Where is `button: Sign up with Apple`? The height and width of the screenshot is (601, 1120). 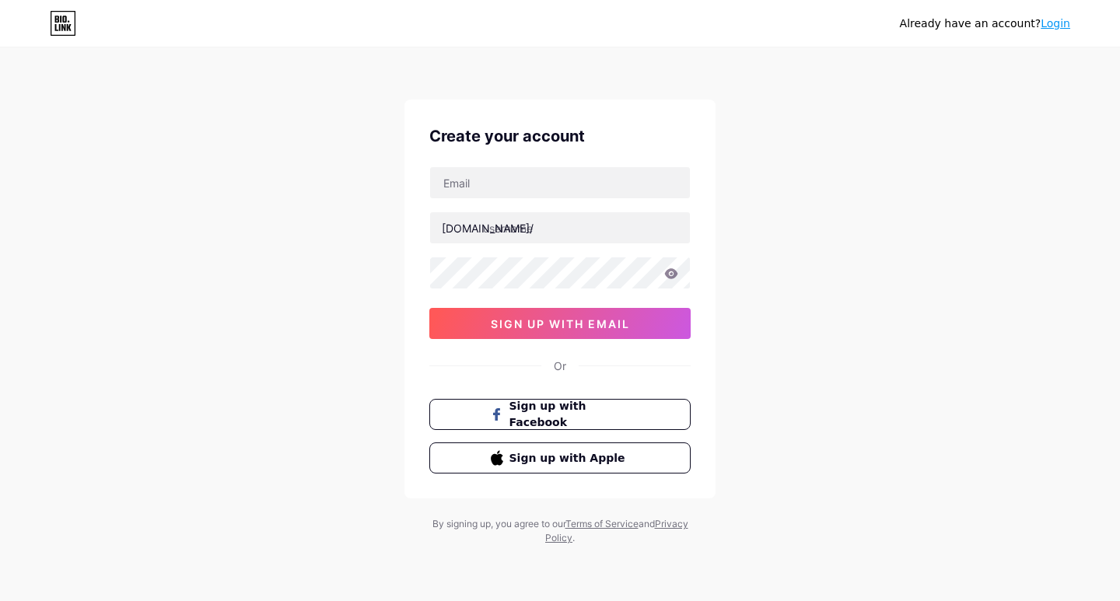 button: Sign up with Apple is located at coordinates (560, 458).